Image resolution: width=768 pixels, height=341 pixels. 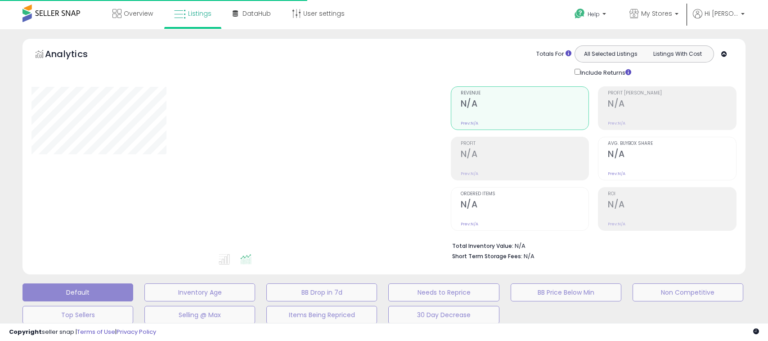 What do you see at coordinates (78, 293) in the screenshot?
I see `button: Default` at bounding box center [78, 293].